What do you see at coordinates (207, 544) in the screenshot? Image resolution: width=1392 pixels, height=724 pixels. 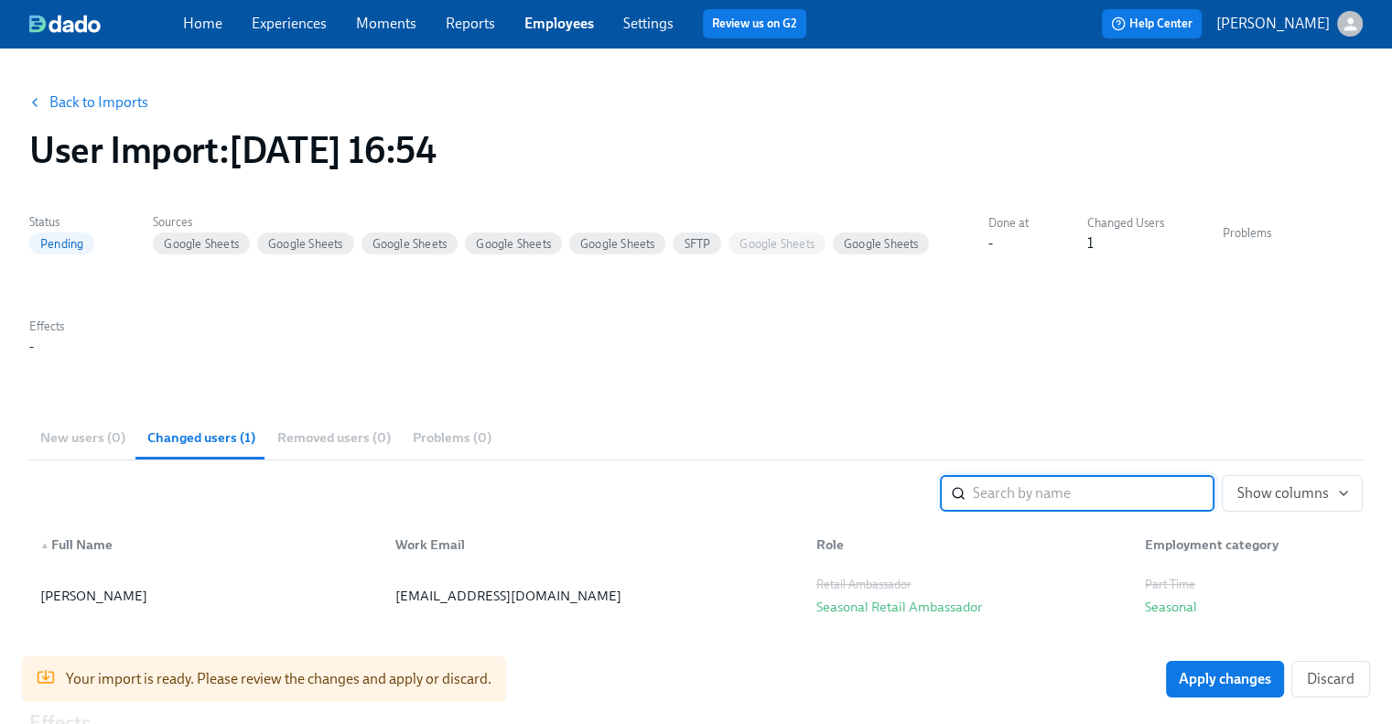 I see `div: ▲Full Name` at bounding box center [207, 544].